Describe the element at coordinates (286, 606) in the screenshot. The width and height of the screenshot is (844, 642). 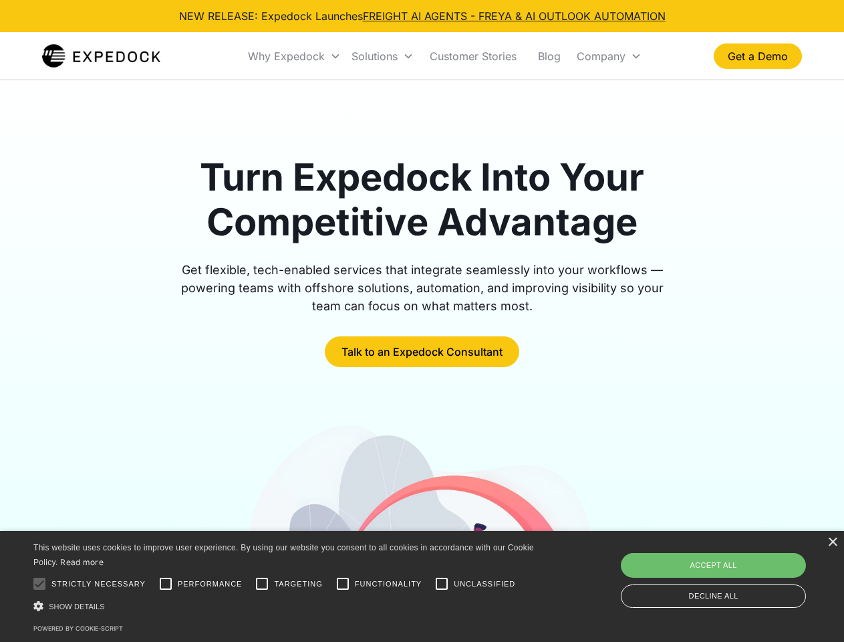
I see `div: Show details` at that location.